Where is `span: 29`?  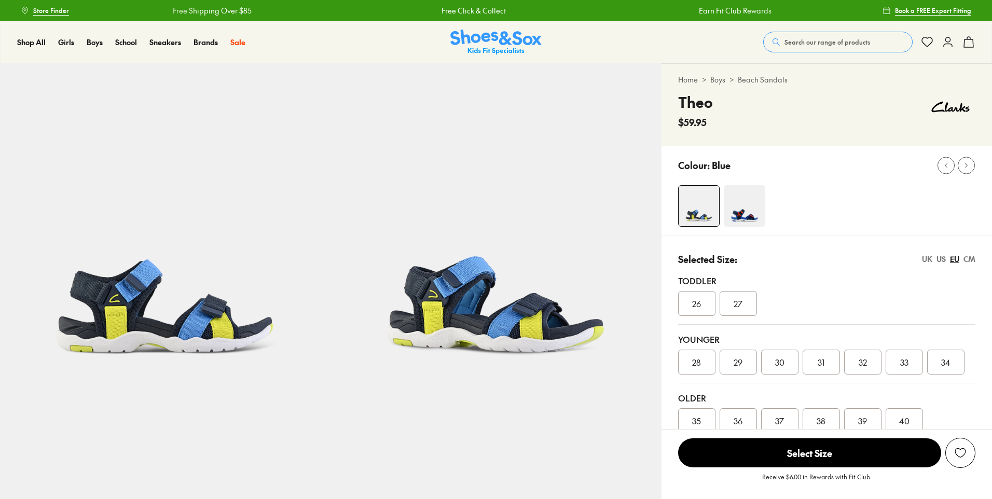
span: 29 is located at coordinates (738, 362).